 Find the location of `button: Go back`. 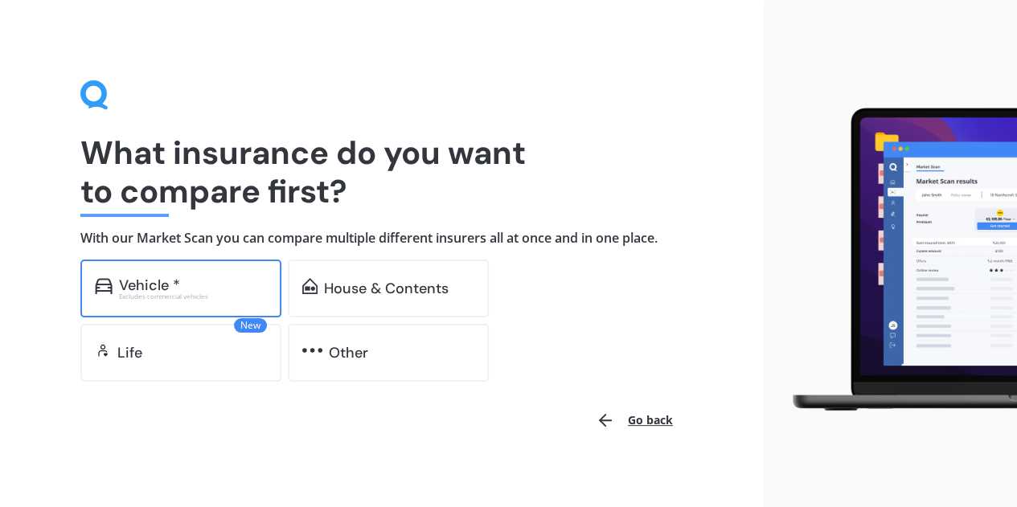

button: Go back is located at coordinates (635, 421).